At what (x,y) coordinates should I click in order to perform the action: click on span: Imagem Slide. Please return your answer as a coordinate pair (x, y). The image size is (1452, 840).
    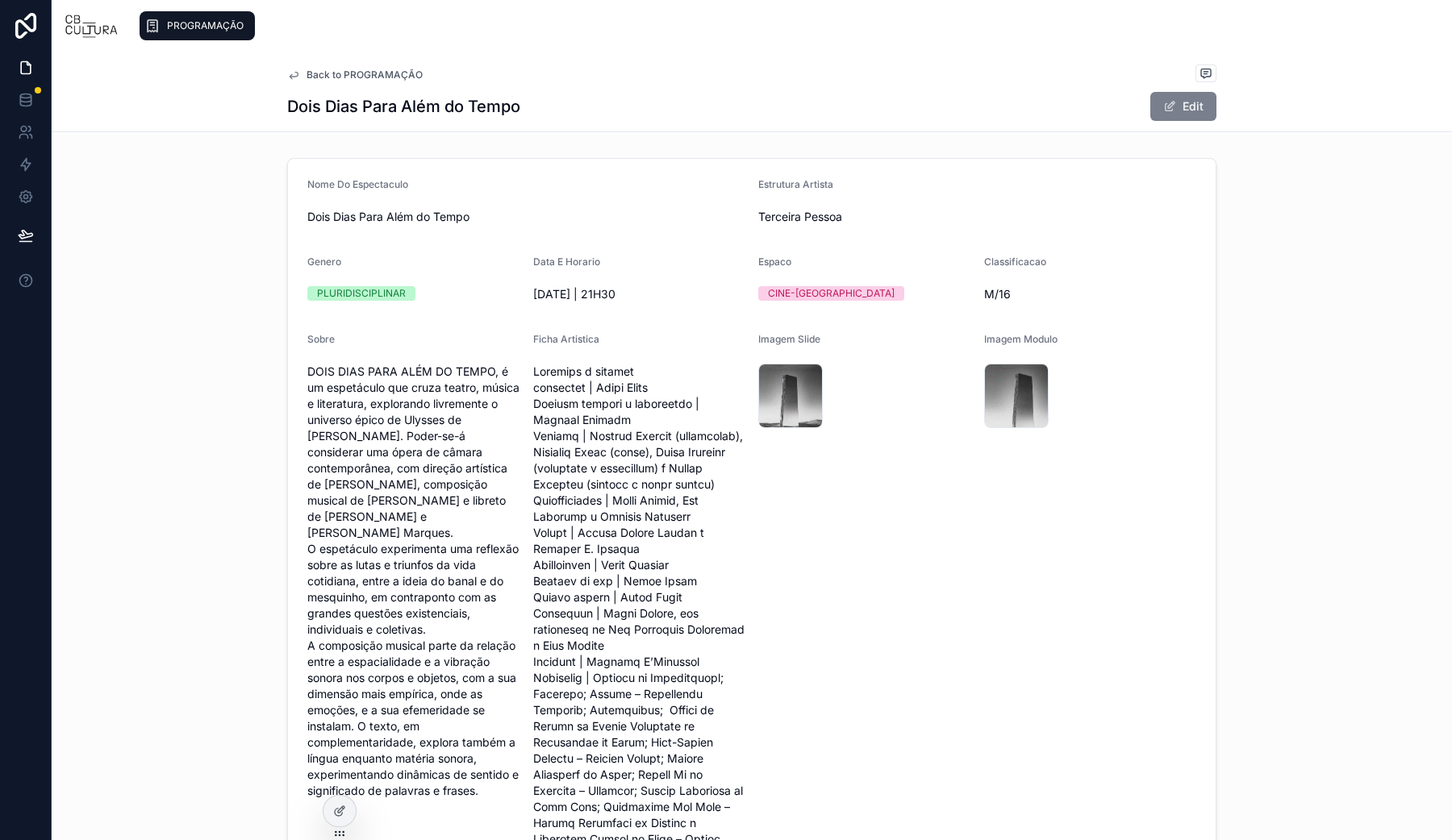
    Looking at the image, I should click on (789, 338).